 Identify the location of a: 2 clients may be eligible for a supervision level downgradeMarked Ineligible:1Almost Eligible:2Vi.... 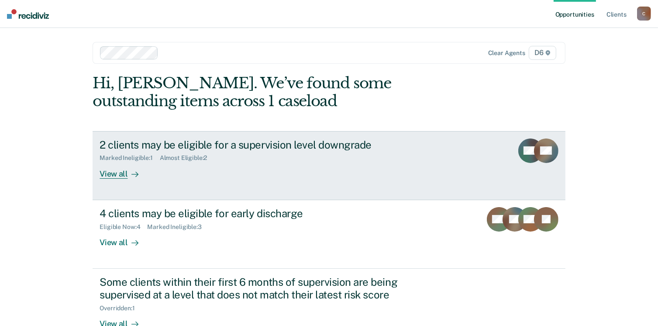
(329, 166).